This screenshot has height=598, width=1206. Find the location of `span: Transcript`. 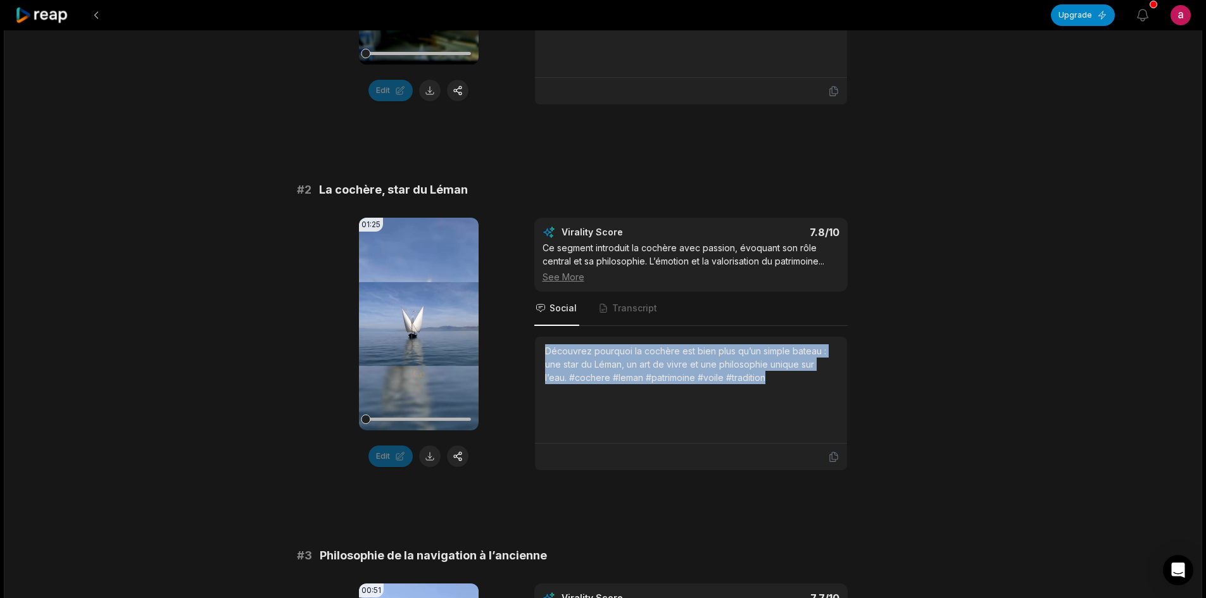

span: Transcript is located at coordinates (634, 308).